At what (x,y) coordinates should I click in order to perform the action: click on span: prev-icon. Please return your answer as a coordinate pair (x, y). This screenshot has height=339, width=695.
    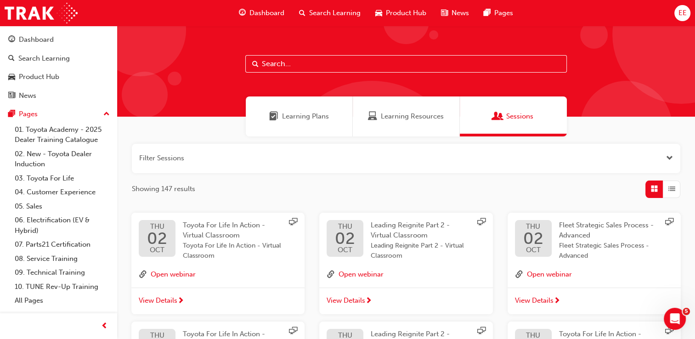
    Looking at the image, I should click on (104, 326).